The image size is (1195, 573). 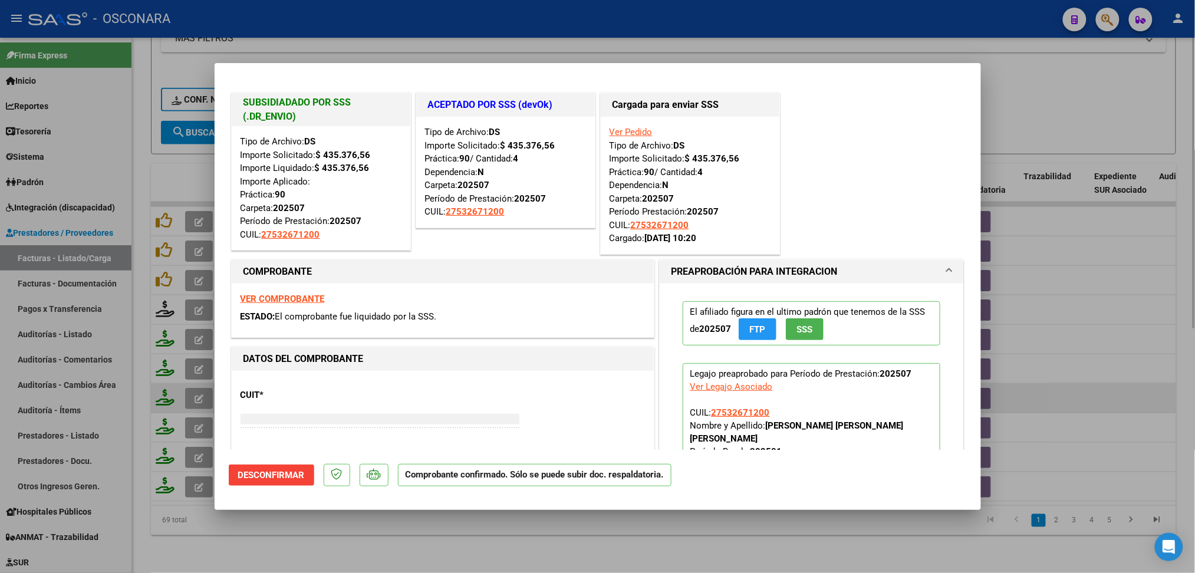 I want to click on span: CUIL: Nombre y Apellido: Período Desde: Período Hasta: Admite Dependencia:, so click(x=797, y=445).